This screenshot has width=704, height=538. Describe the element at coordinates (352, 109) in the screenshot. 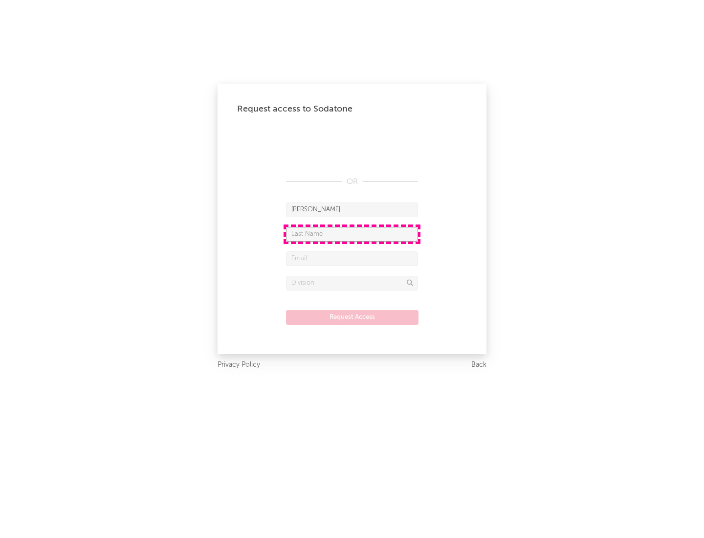

I see `div: Request access to Sodatone` at that location.